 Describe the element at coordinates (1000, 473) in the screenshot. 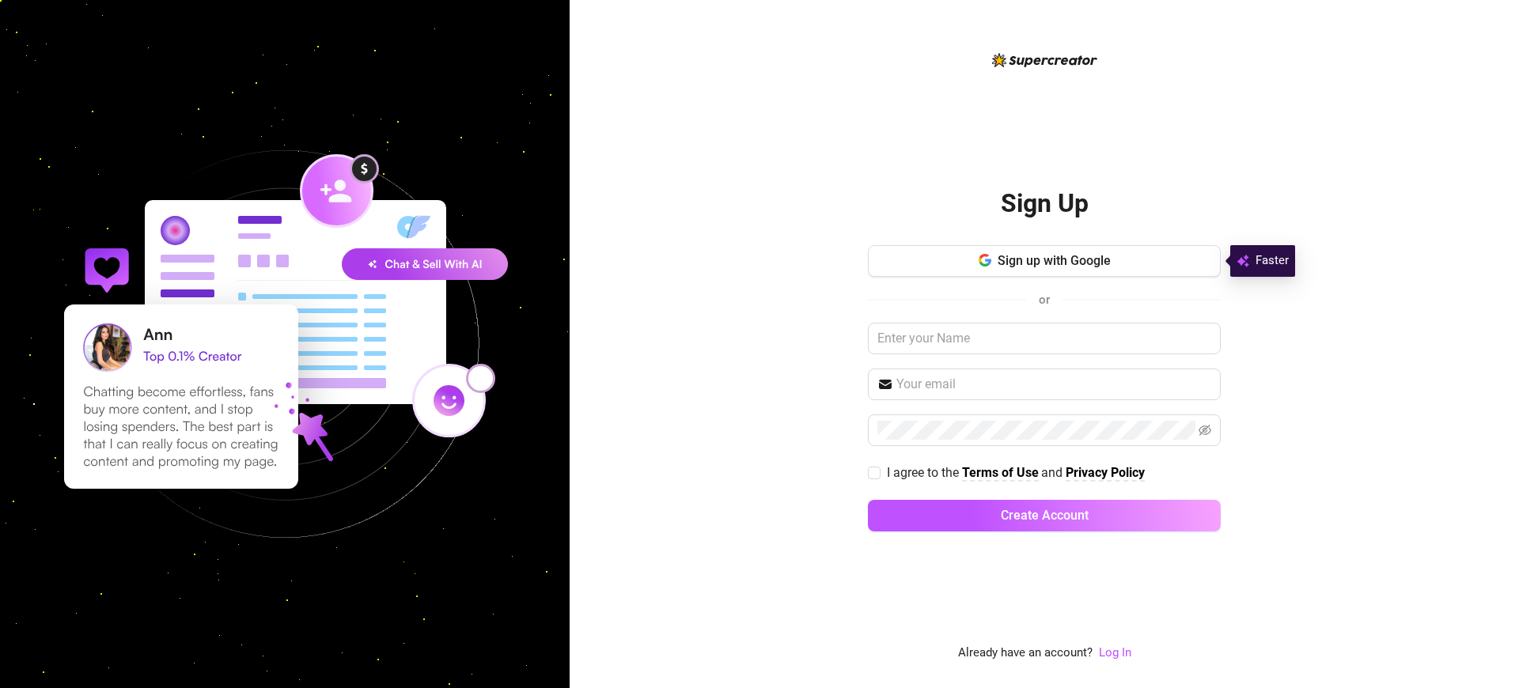

I see `a: Terms of Use` at that location.